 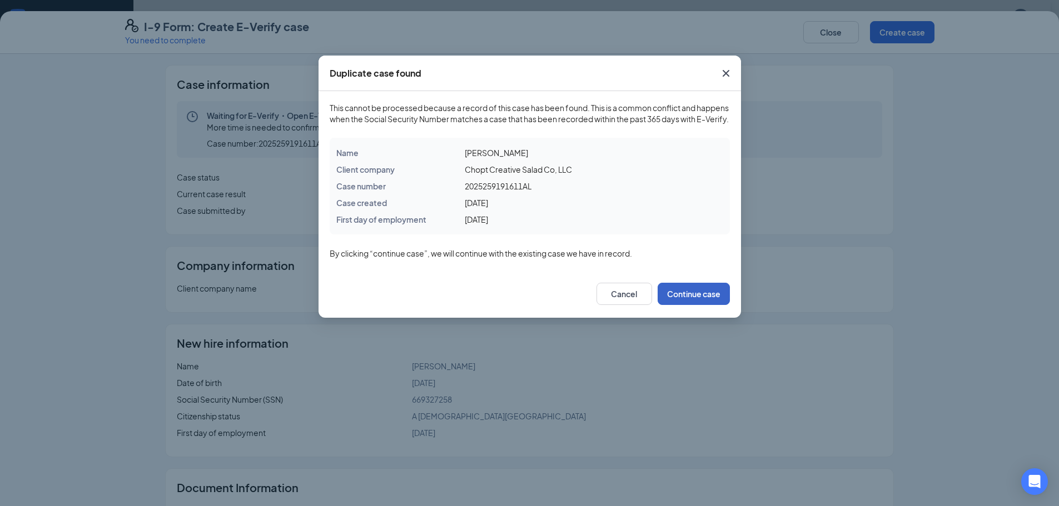 What do you see at coordinates (1035, 482) in the screenshot?
I see `div: Open Intercom Messenger` at bounding box center [1035, 482].